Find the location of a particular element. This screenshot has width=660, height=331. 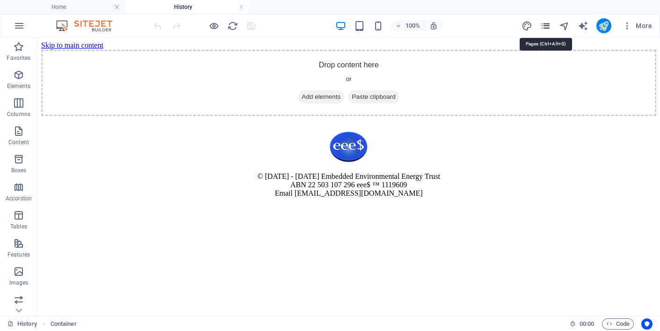

button: pages is located at coordinates (546, 26).